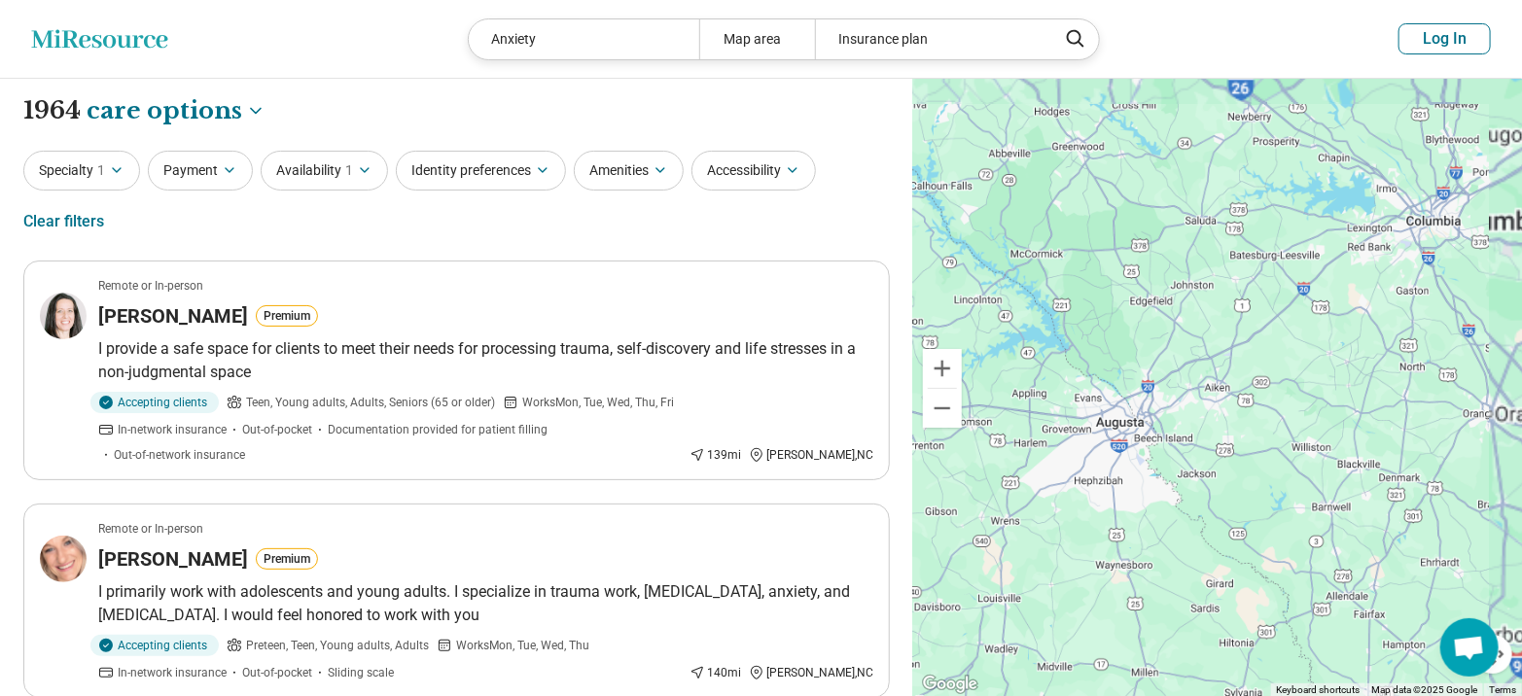 This screenshot has height=696, width=1522. I want to click on div: Insurance plan, so click(930, 39).